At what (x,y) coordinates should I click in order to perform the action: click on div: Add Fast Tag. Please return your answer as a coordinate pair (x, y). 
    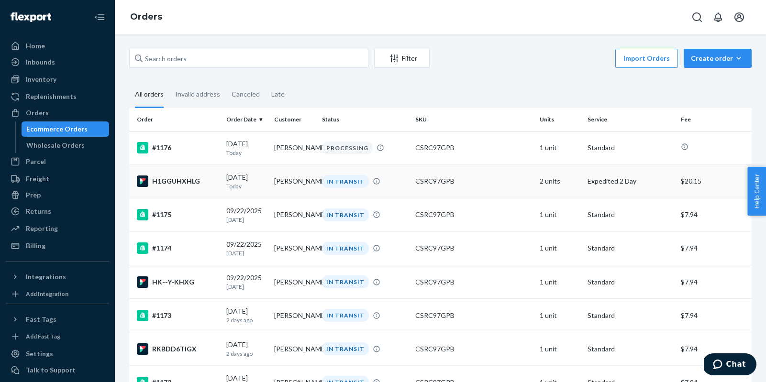
    Looking at the image, I should click on (43, 336).